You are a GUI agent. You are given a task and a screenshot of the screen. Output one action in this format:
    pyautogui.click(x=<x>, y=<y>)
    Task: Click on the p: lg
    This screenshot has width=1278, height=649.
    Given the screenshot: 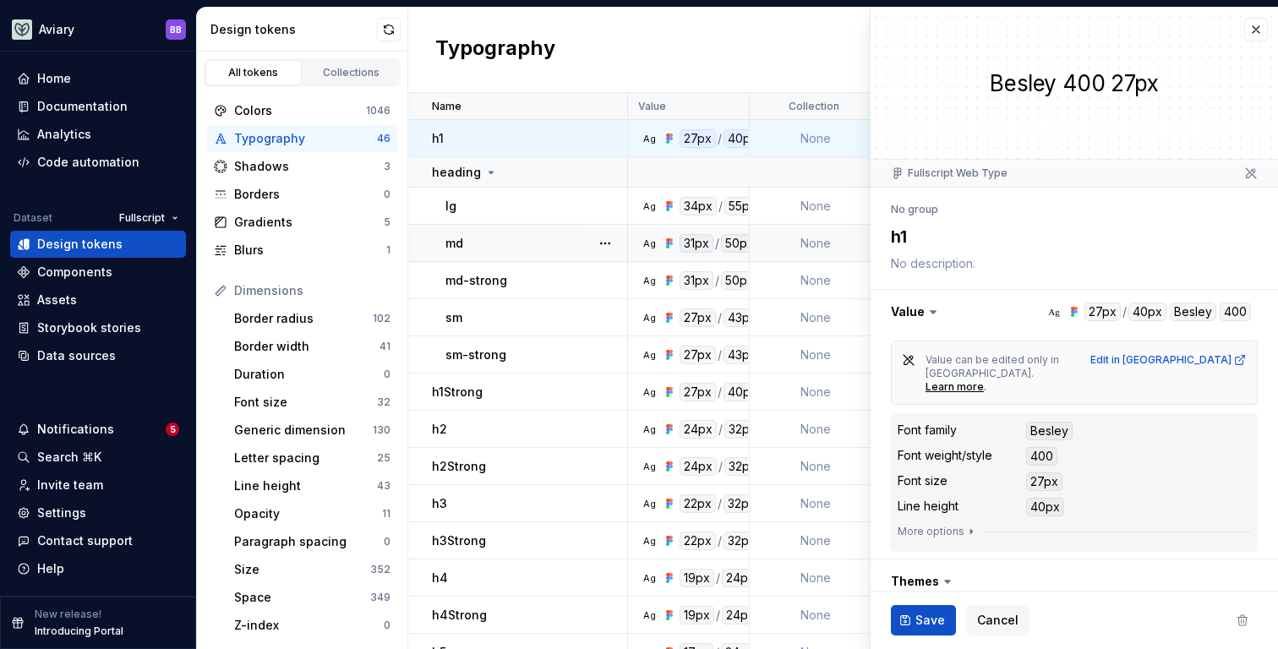 What is the action you would take?
    pyautogui.click(x=451, y=206)
    